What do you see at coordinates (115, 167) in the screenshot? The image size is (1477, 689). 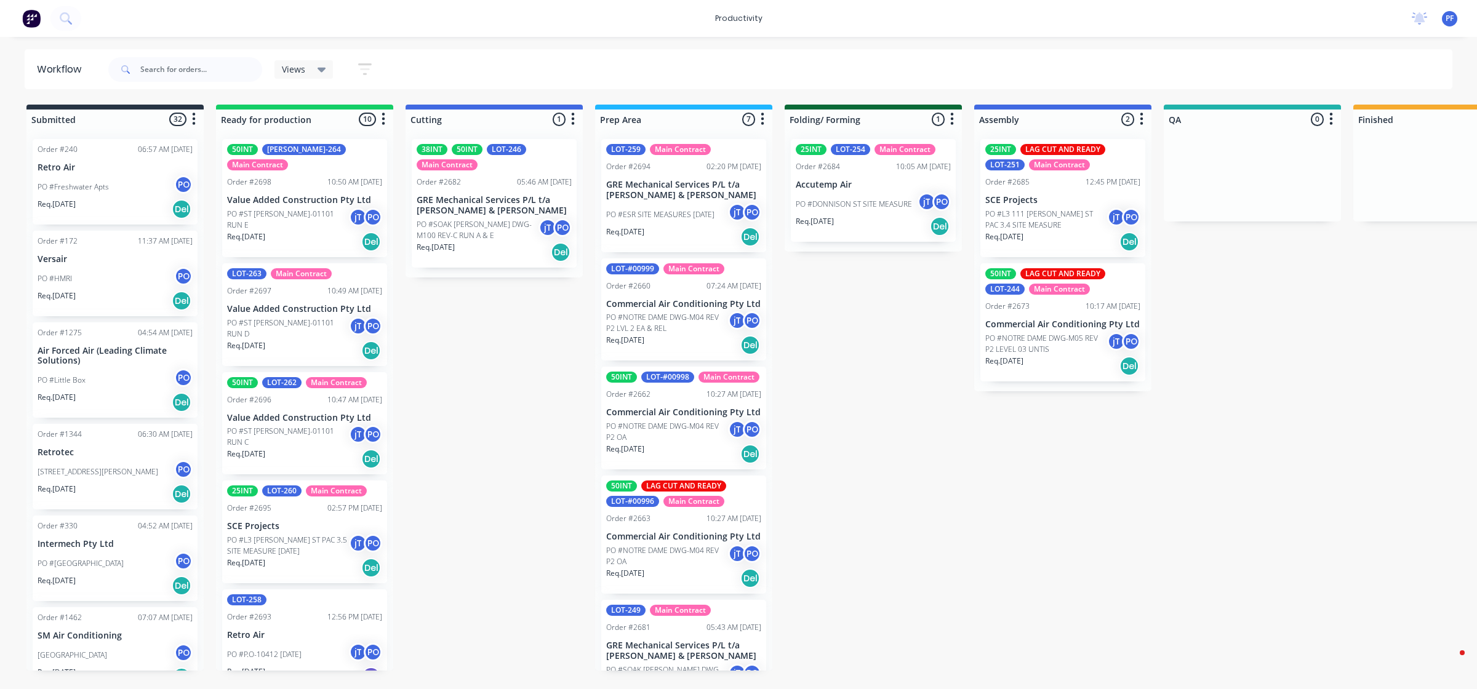 I see `p: Retro Air` at bounding box center [115, 167].